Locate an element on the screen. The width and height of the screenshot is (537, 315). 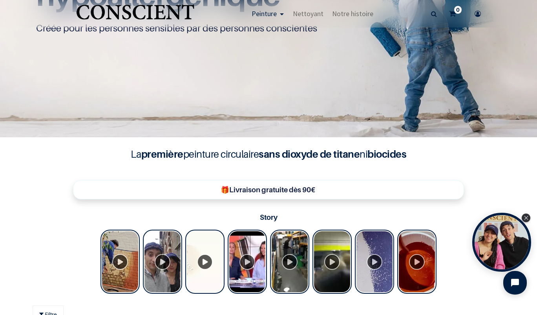
div: Tolstoy bubble widget is located at coordinates (502, 242).